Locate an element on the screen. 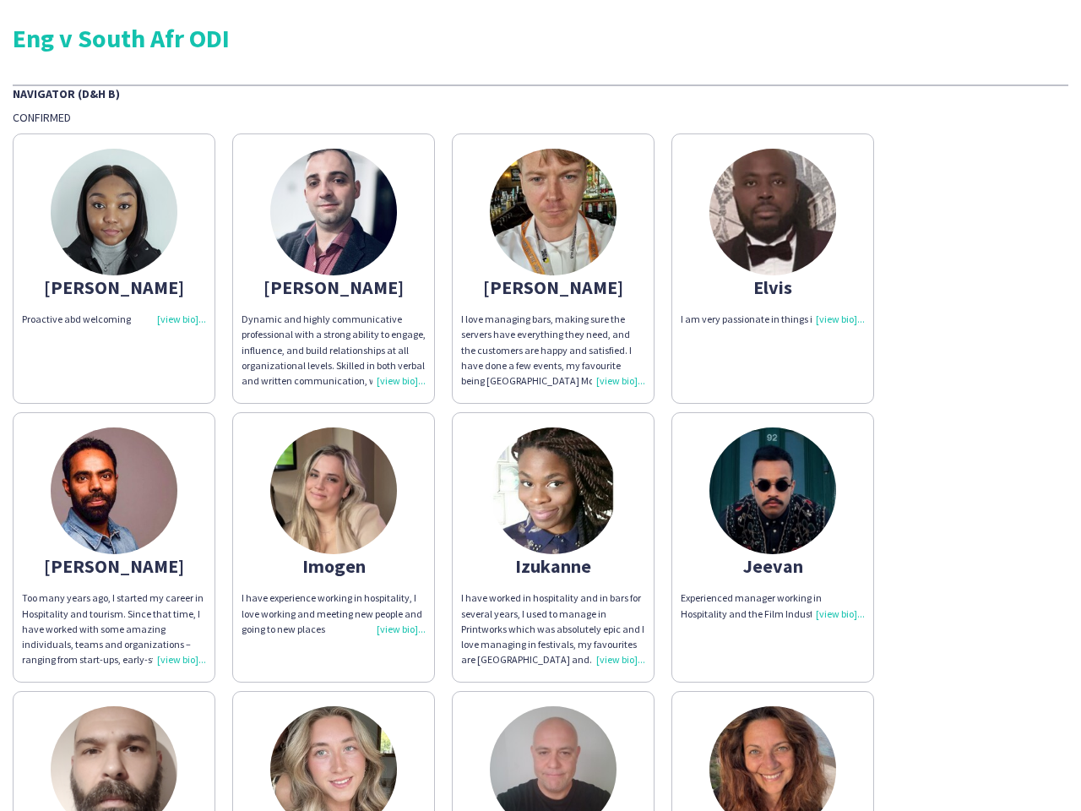 The height and width of the screenshot is (811, 1081). div: Jeevan is located at coordinates (773, 566).